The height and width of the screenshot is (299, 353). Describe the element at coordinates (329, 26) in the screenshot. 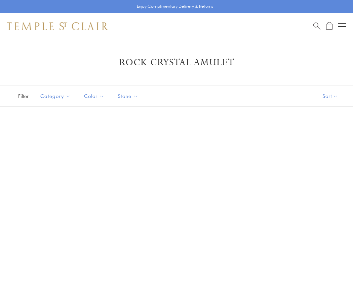

I see `a: Open Shopping Bag` at that location.